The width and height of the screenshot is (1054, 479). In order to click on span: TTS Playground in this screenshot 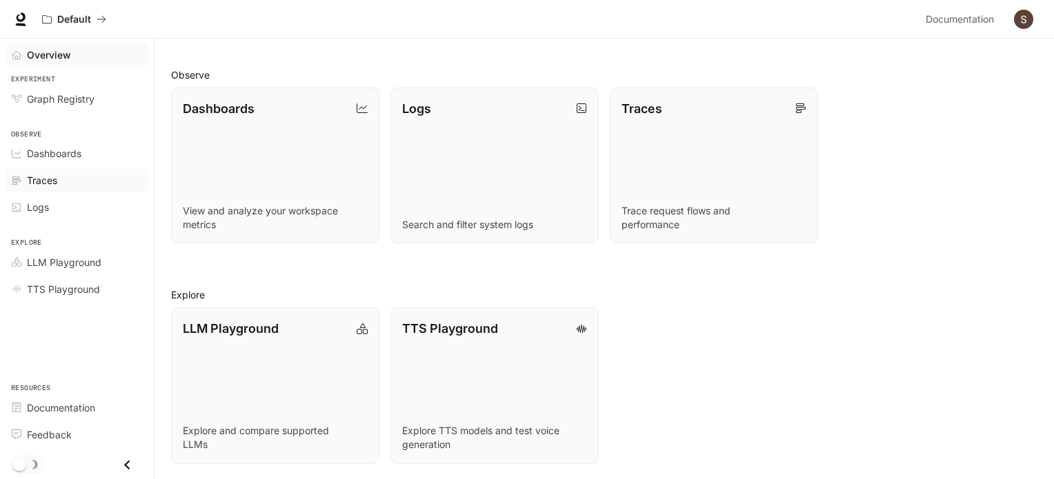, I will do `click(63, 289)`.